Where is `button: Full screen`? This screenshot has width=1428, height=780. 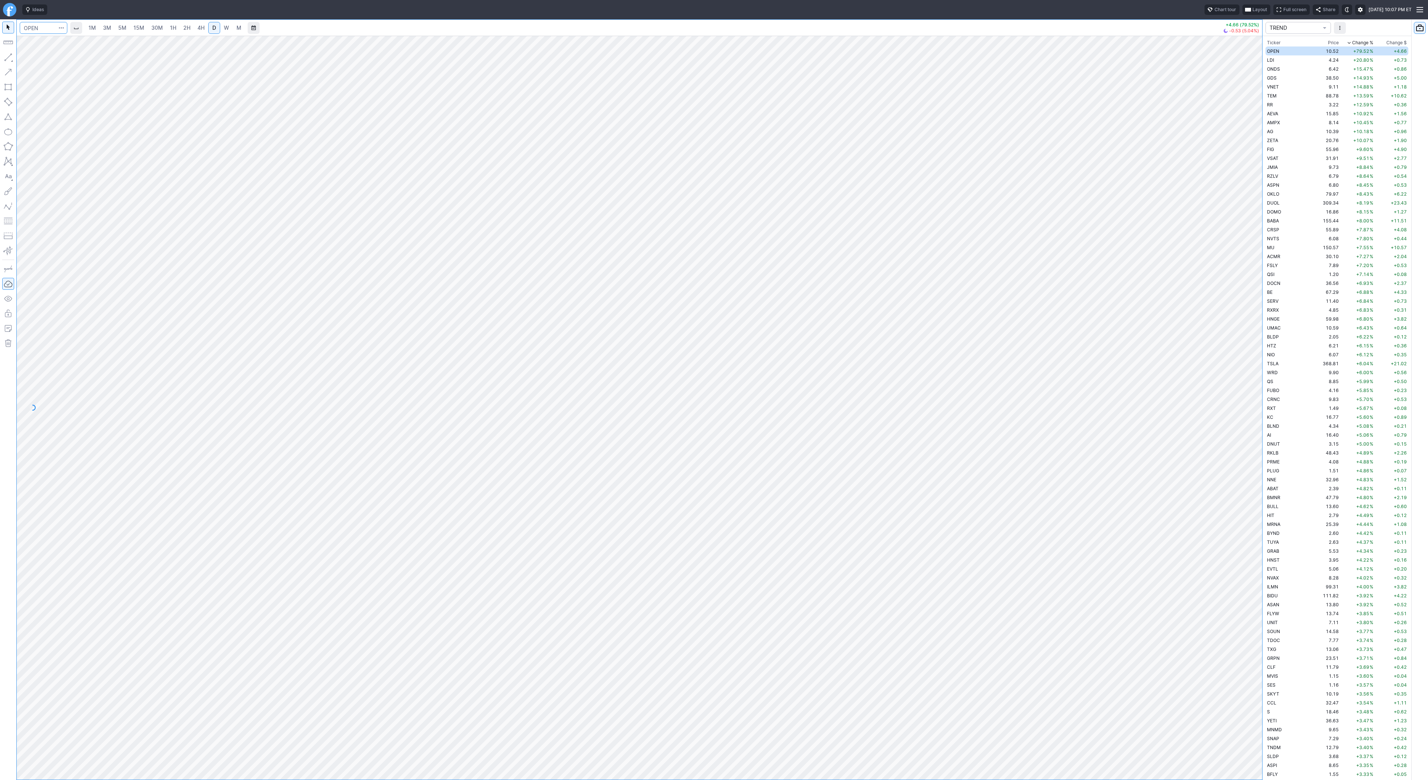 button: Full screen is located at coordinates (1291, 10).